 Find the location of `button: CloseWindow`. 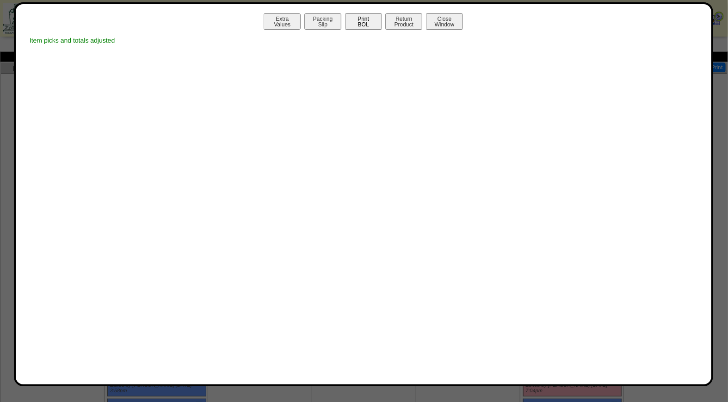

button: CloseWindow is located at coordinates (445, 21).